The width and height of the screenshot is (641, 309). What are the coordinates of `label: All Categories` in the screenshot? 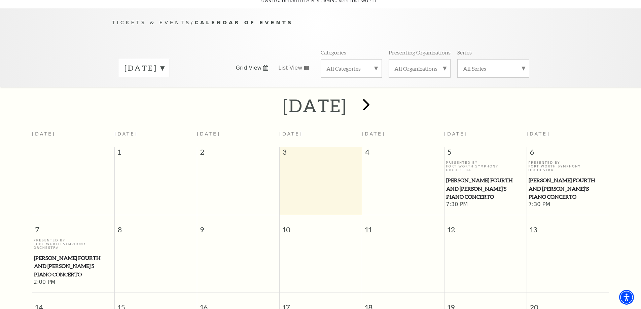 It's located at (351, 68).